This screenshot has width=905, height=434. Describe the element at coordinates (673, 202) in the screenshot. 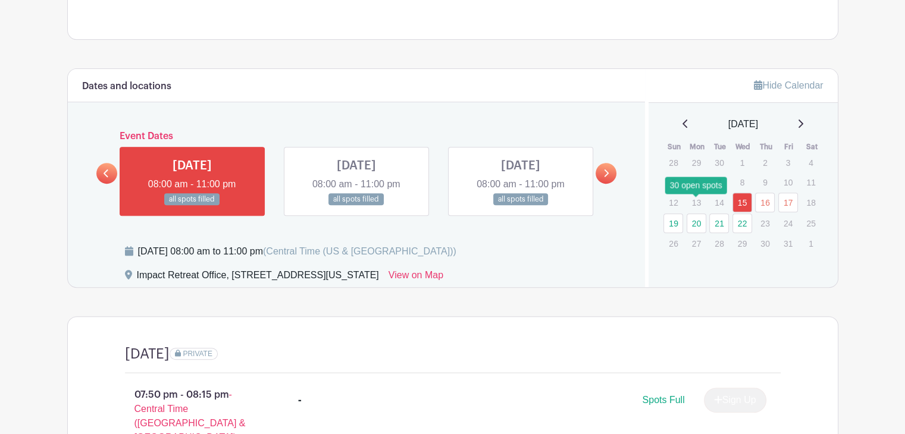

I see `p: 12` at that location.